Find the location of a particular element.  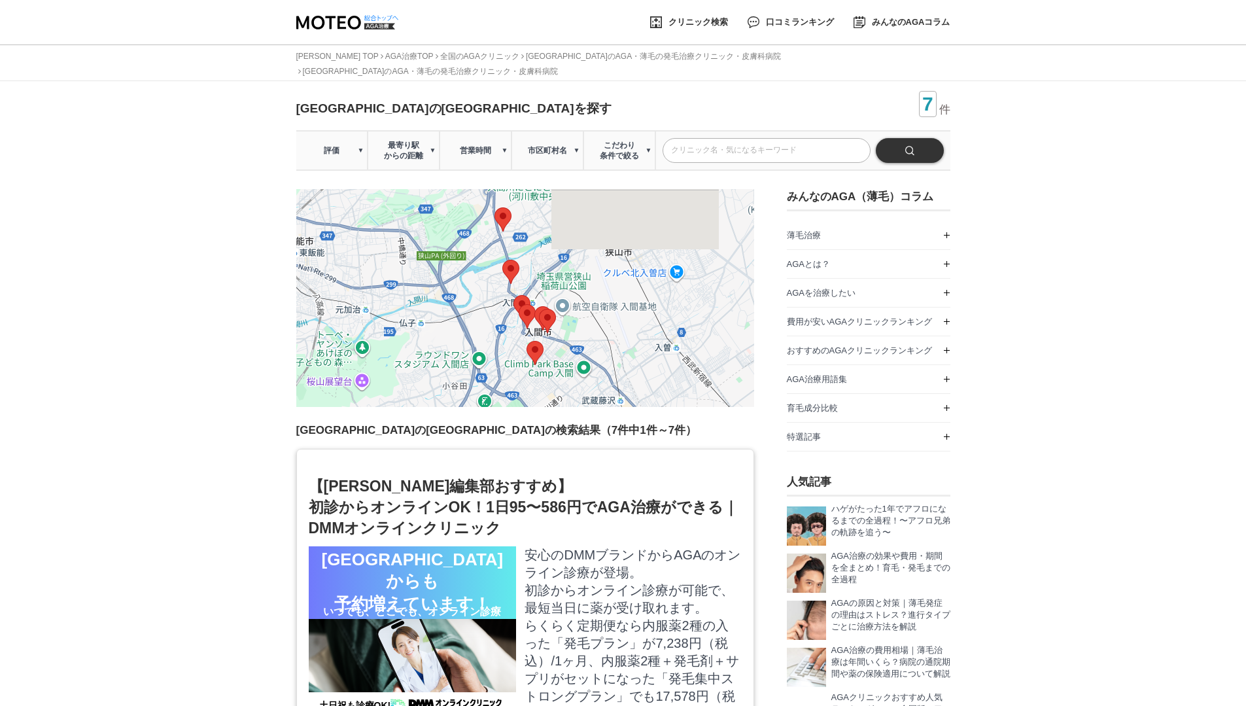

input: 検索 is located at coordinates (909, 150).